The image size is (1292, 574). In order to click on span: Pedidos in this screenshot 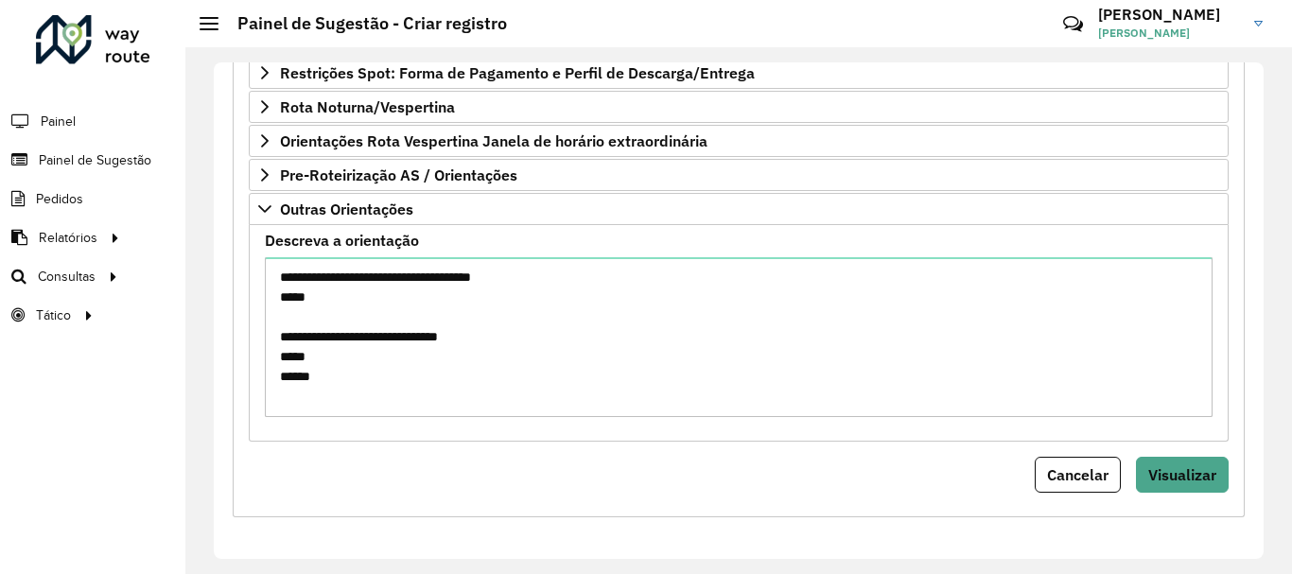, I will do `click(60, 199)`.